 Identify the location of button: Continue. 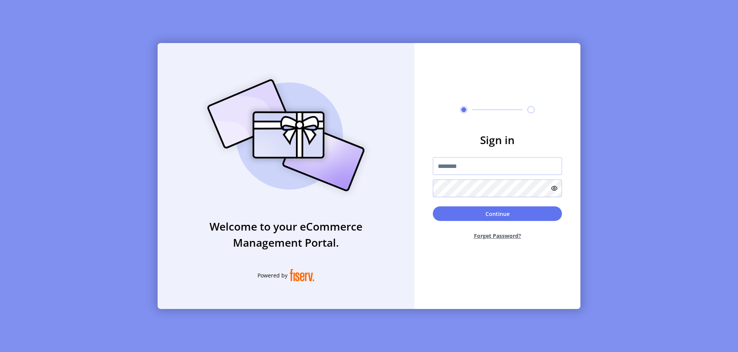
(498, 214).